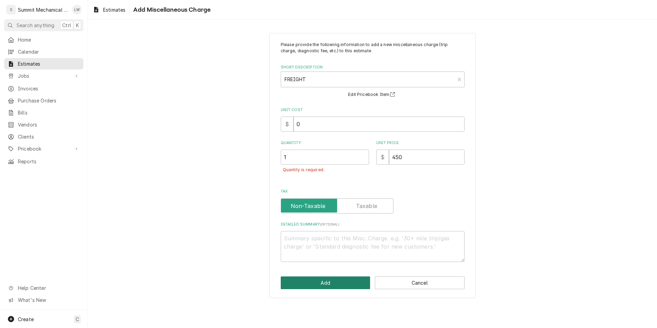  What do you see at coordinates (372, 201) in the screenshot?
I see `div: Tax` at bounding box center [372, 201].